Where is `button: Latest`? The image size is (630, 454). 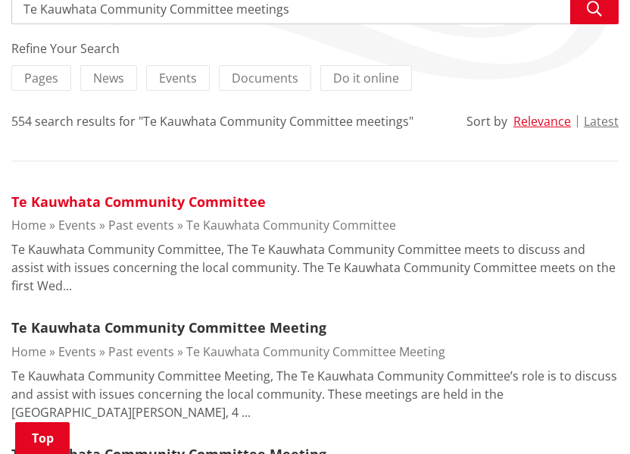
button: Latest is located at coordinates (601, 121).